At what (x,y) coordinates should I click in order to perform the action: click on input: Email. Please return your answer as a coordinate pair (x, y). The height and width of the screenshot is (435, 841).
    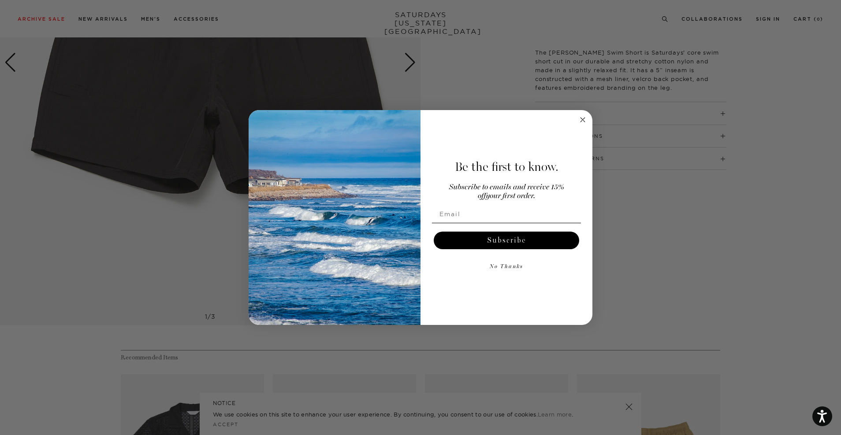
    Looking at the image, I should click on (506, 214).